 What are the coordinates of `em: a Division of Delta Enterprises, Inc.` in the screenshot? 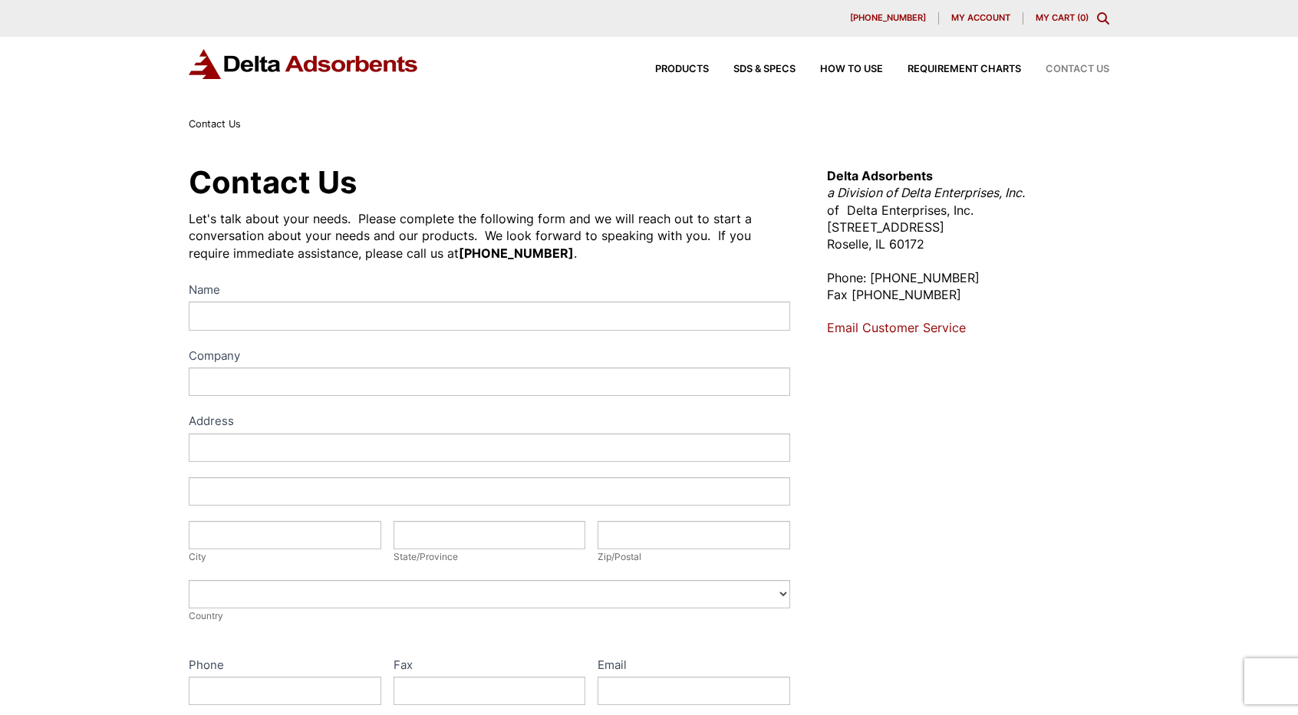 It's located at (926, 193).